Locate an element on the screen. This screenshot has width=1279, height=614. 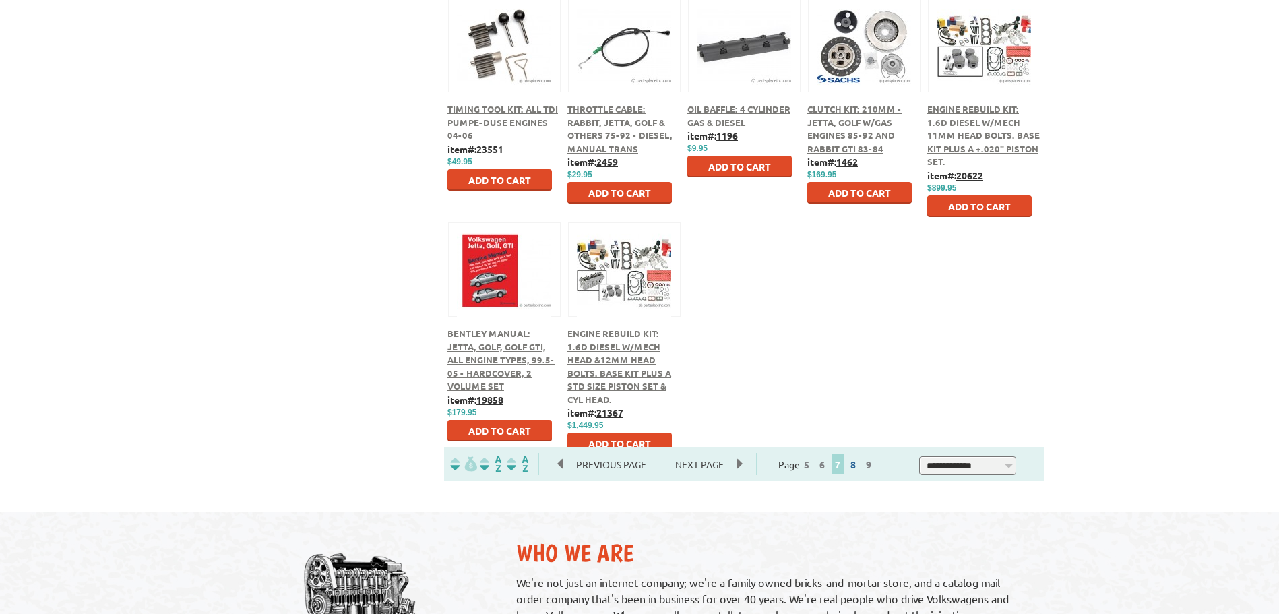
a: 9 is located at coordinates (869, 464).